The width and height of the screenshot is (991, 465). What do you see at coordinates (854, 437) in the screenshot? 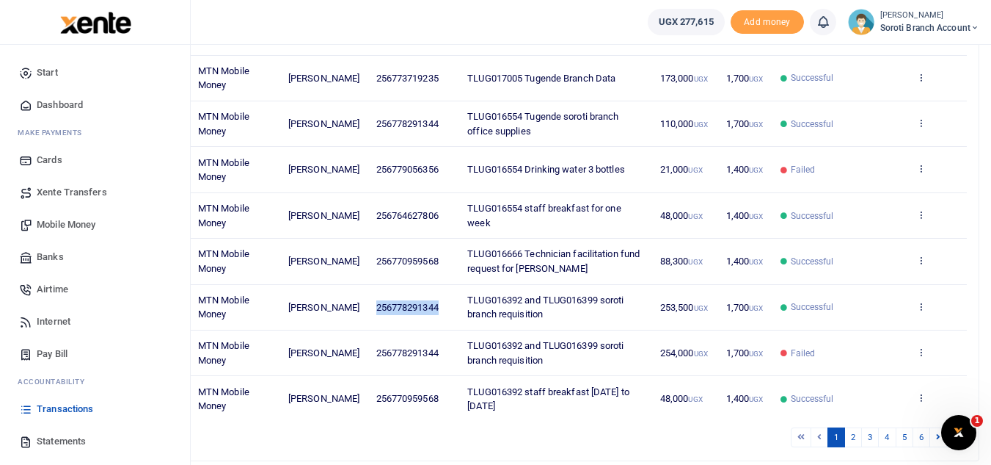
I see `a: 2` at bounding box center [854, 437].